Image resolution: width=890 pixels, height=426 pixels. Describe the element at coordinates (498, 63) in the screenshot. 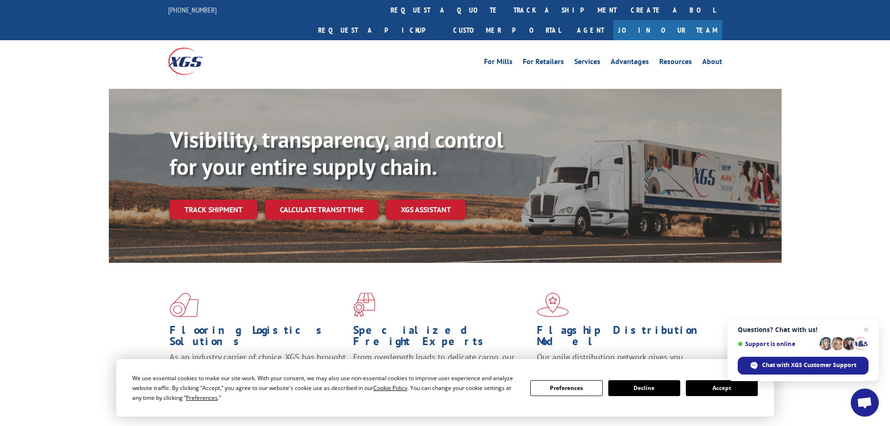

I see `a: For Mills` at that location.